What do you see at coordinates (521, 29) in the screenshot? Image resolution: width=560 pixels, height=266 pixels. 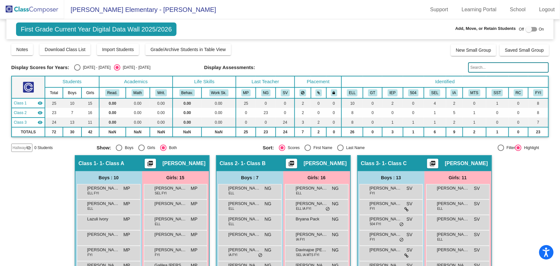 I see `span: Off` at bounding box center [521, 29].